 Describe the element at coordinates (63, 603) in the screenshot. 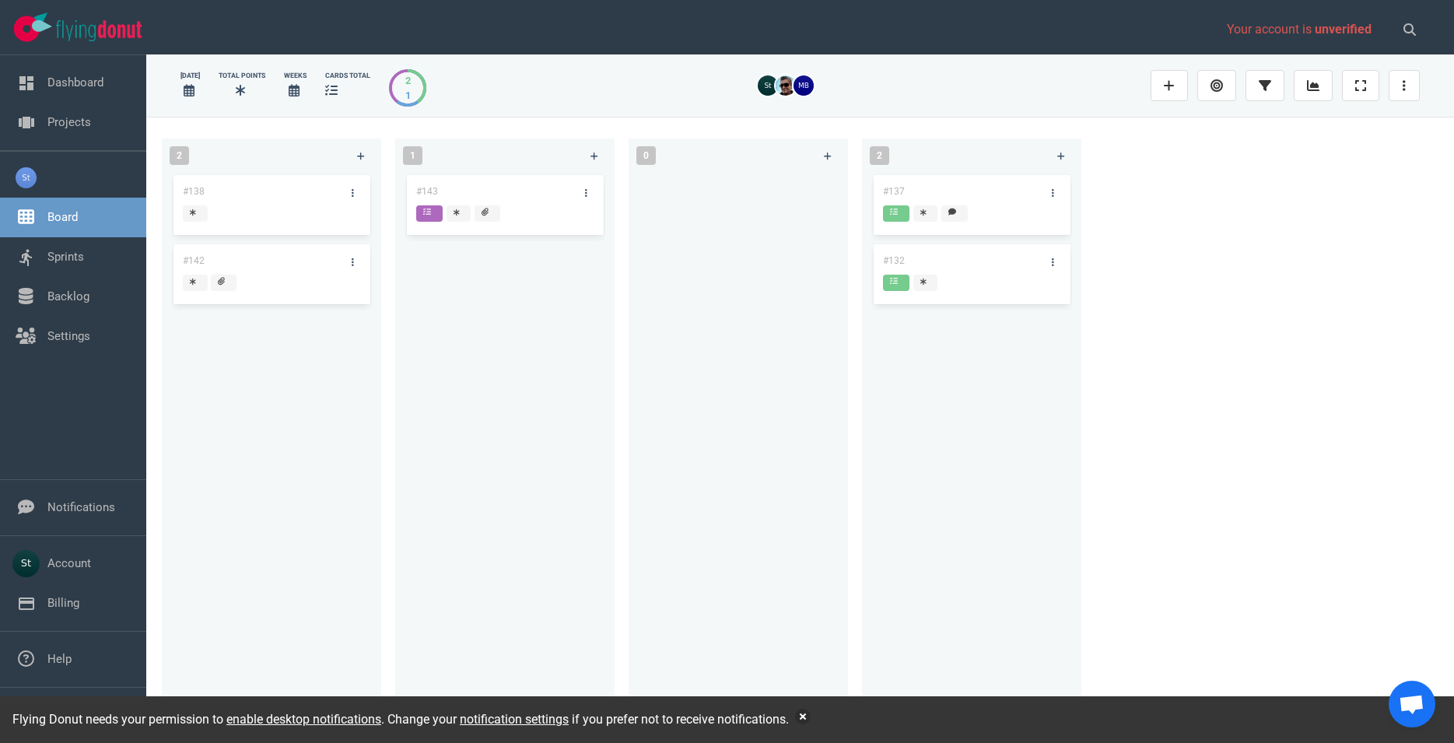

I see `a: Billing` at that location.